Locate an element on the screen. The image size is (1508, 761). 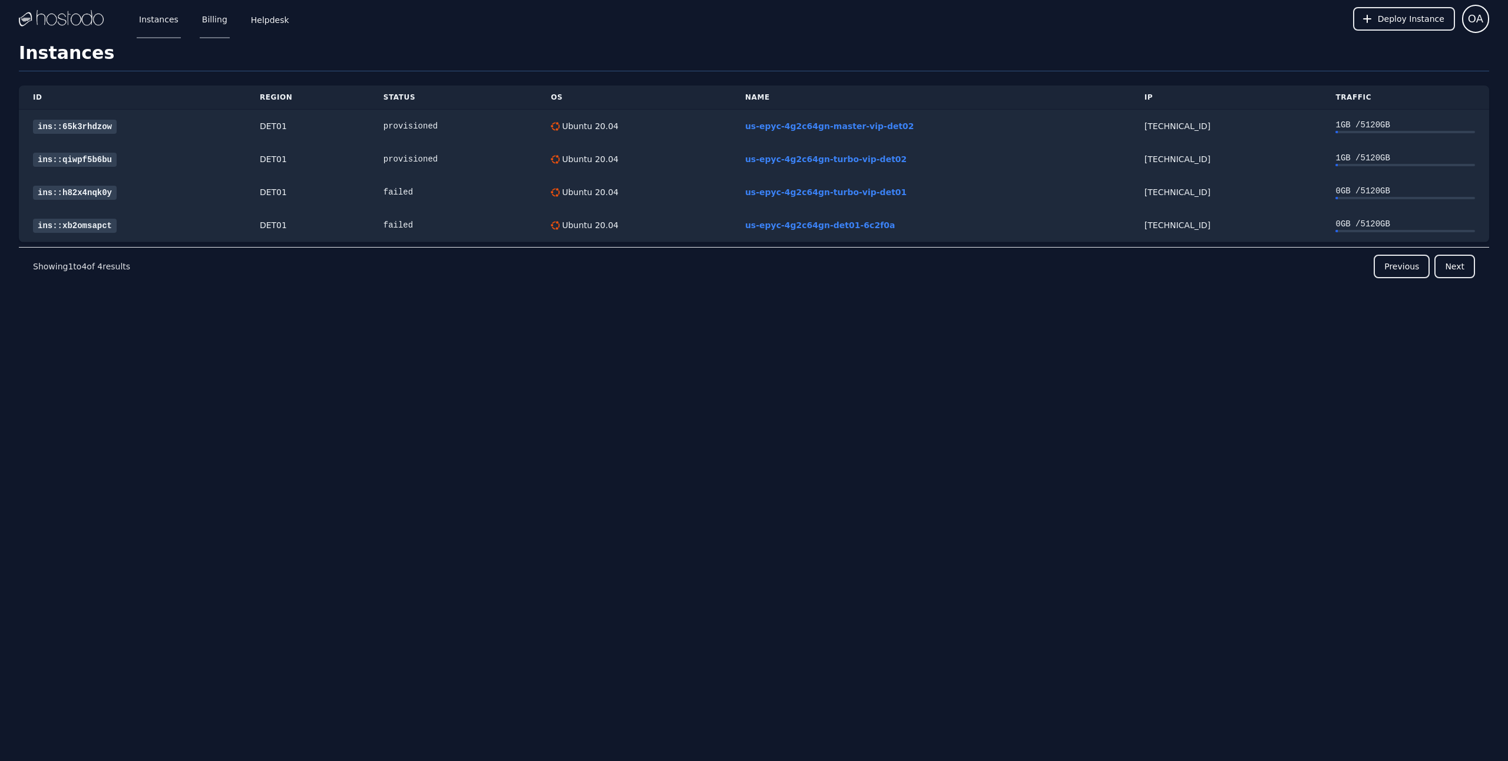
a: us-epyc-4g2c64gn-turbo-vip-det02 is located at coordinates (826, 159).